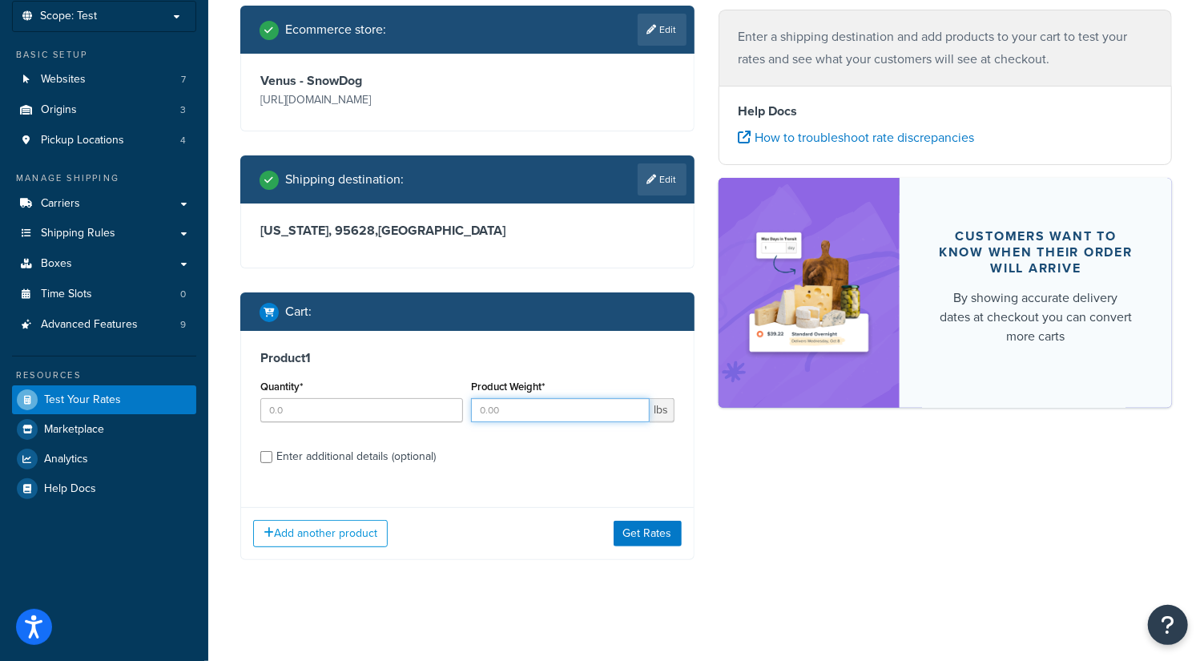 The image size is (1204, 661). What do you see at coordinates (104, 140) in the screenshot?
I see `a: Pickup Locations4` at bounding box center [104, 140].